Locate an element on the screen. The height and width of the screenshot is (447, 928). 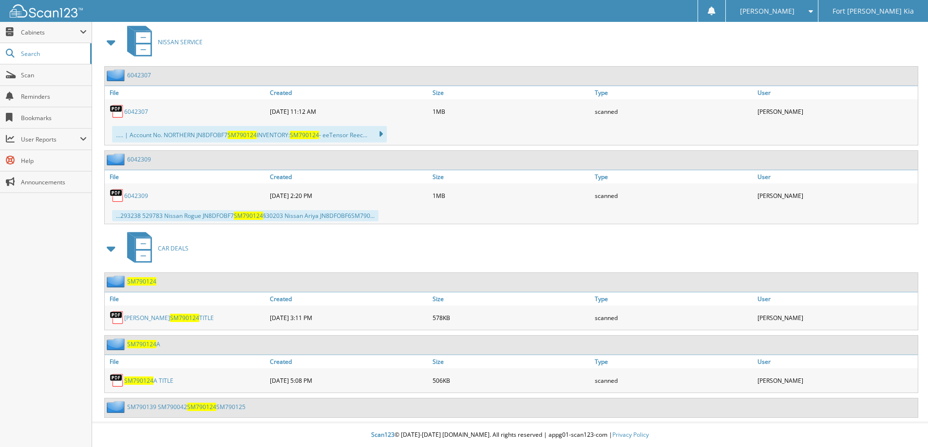
a: CAR DEALS is located at coordinates (155, 248).